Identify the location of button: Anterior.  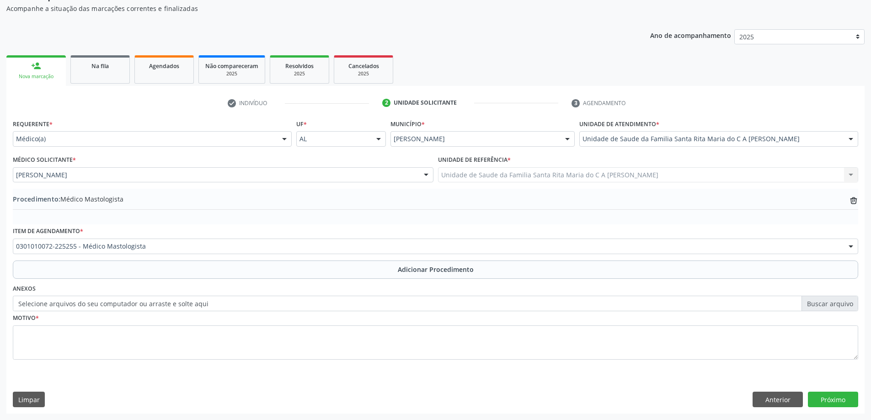
(778, 400).